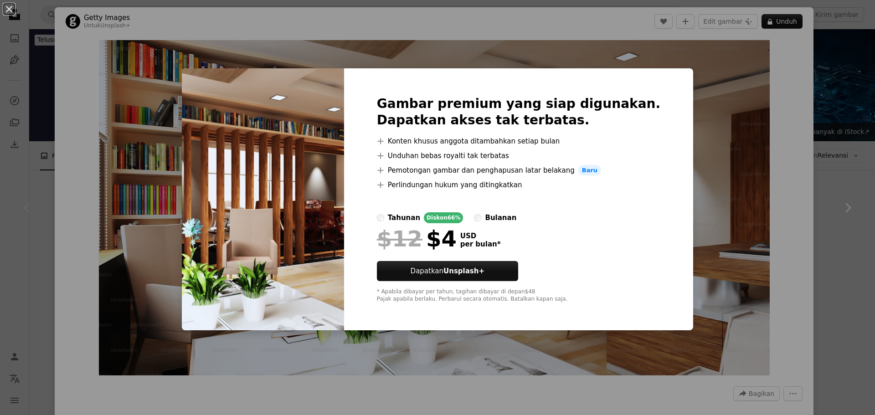 Image resolution: width=875 pixels, height=415 pixels. I want to click on span: Baru, so click(590, 170).